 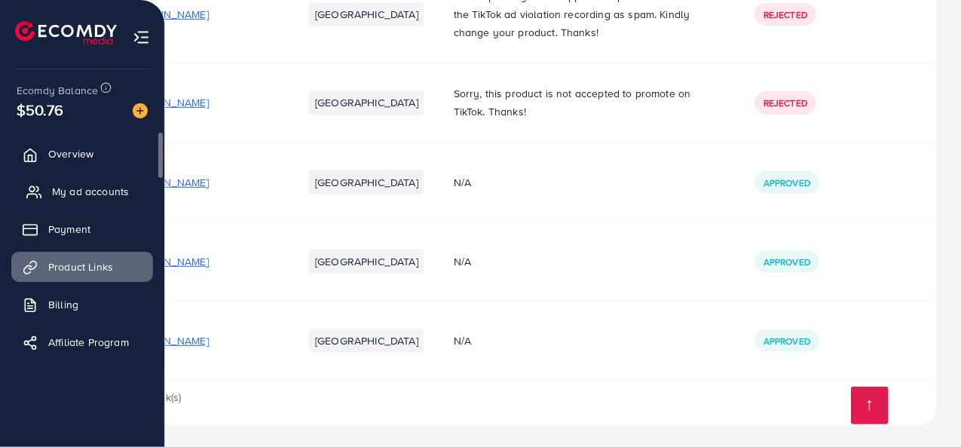 What do you see at coordinates (140, 111) in the screenshot?
I see `img: image` at bounding box center [140, 111].